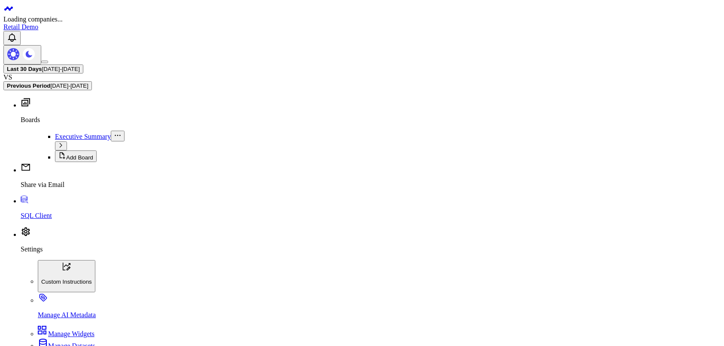 Image resolution: width=724 pixels, height=346 pixels. Describe the element at coordinates (371, 185) in the screenshot. I see `p: Share via Email` at that location.